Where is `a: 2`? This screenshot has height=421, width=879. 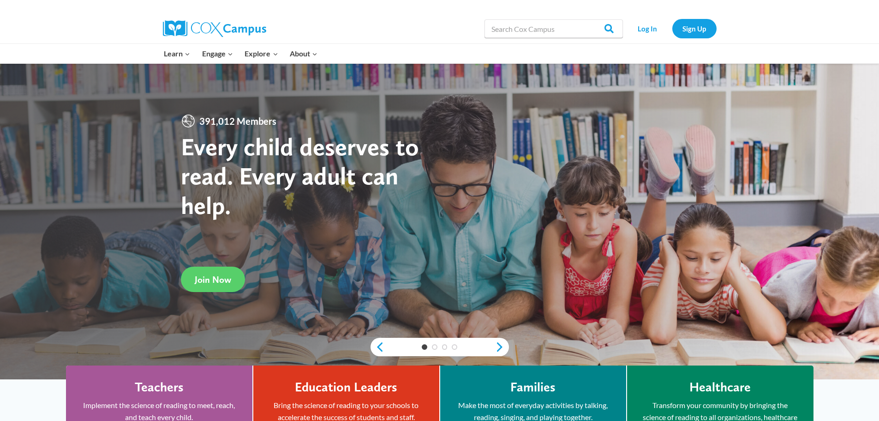 a: 2 is located at coordinates (435, 347).